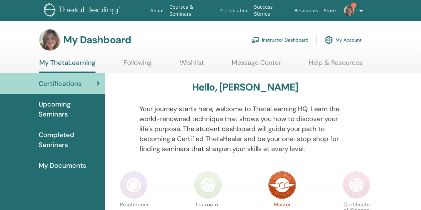 The width and height of the screenshot is (421, 210). I want to click on span: Completed Seminars, so click(69, 140).